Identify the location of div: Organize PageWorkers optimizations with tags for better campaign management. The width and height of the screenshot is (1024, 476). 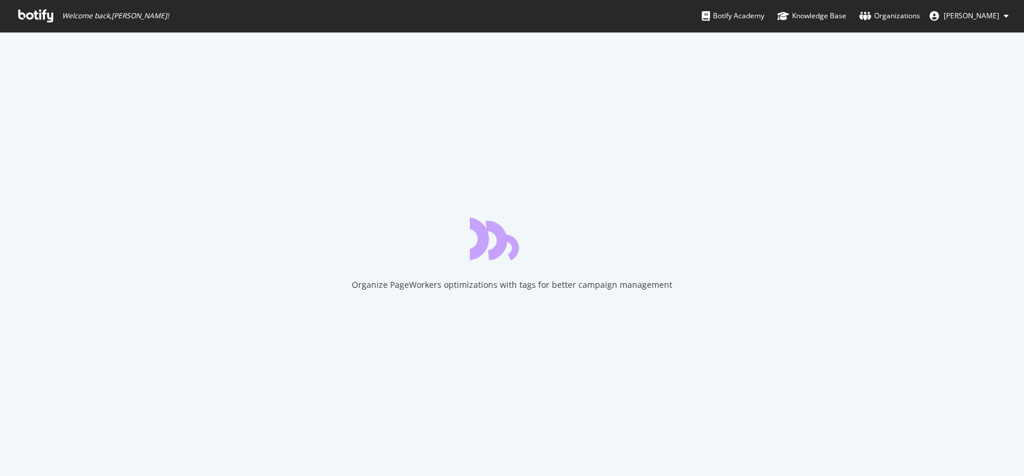
(512, 285).